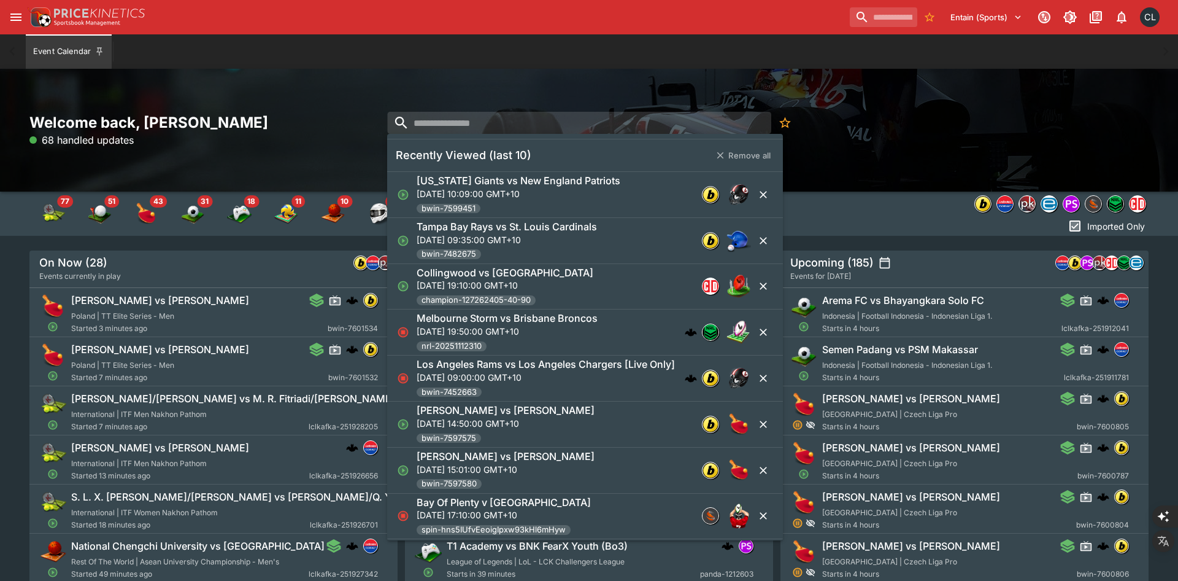 The height and width of the screenshot is (581, 1178). I want to click on span: panda-1212603, so click(727, 574).